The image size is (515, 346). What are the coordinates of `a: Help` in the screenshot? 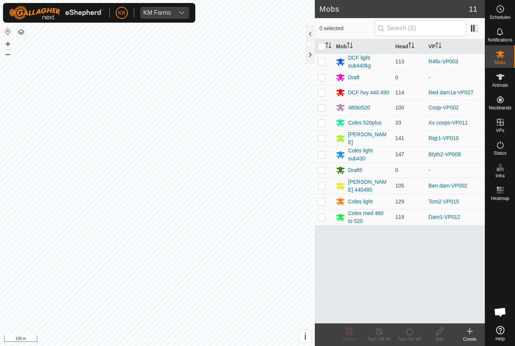 It's located at (500, 333).